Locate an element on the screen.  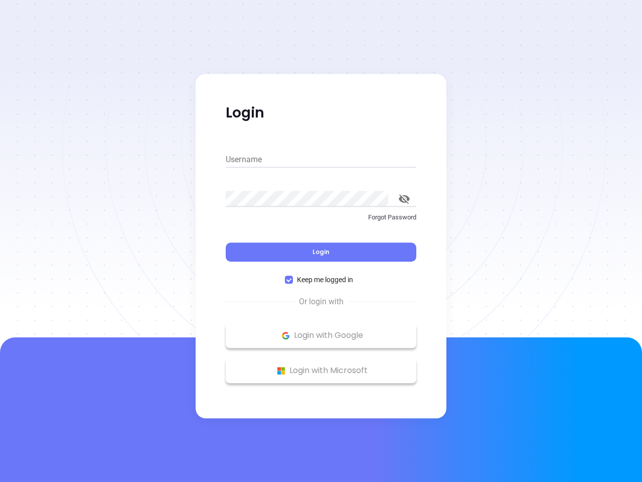
button: Microsoft Logo Login with Microsoft is located at coordinates (321, 370).